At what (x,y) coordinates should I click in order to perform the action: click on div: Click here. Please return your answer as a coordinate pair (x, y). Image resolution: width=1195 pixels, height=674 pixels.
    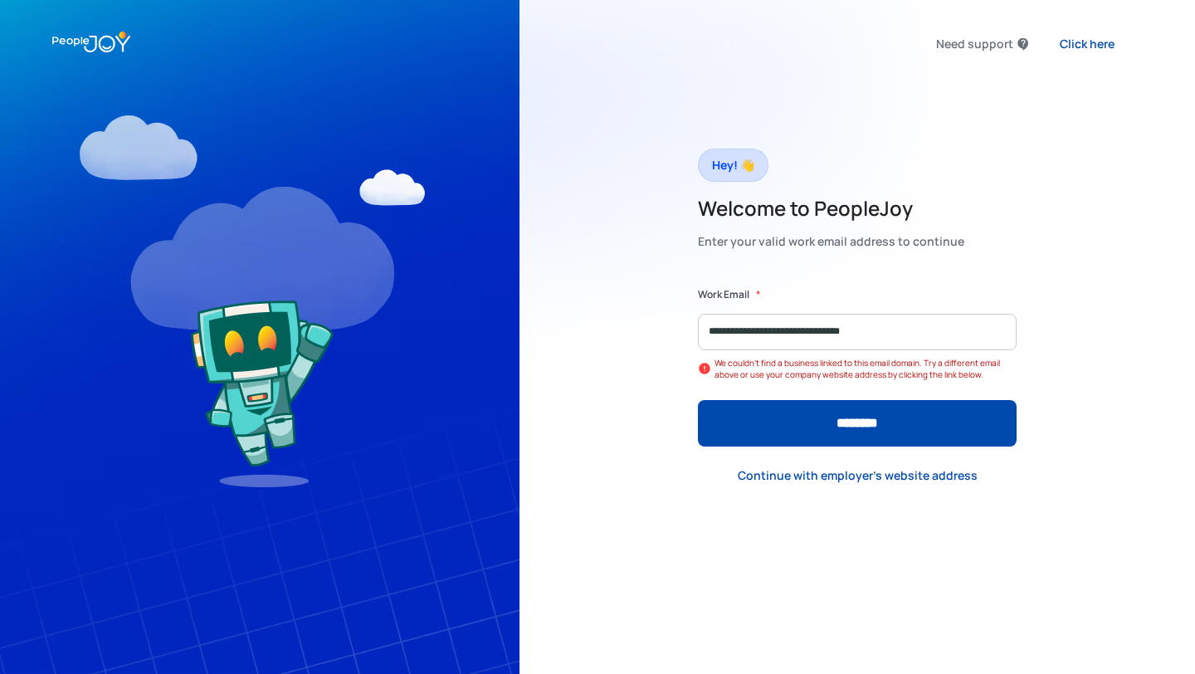
    Looking at the image, I should click on (1087, 44).